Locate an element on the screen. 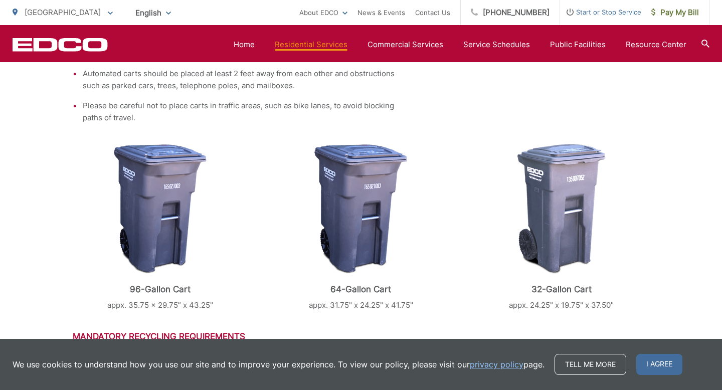 The image size is (722, 390). img: cart-trash-32.png is located at coordinates (561, 209).